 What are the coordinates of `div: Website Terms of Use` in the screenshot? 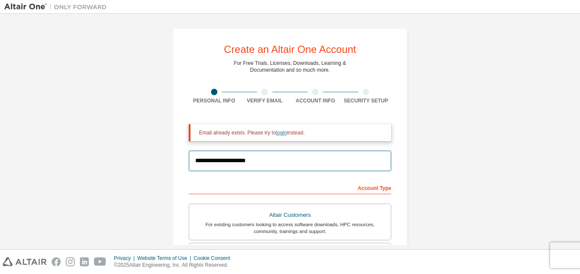 It's located at (165, 258).